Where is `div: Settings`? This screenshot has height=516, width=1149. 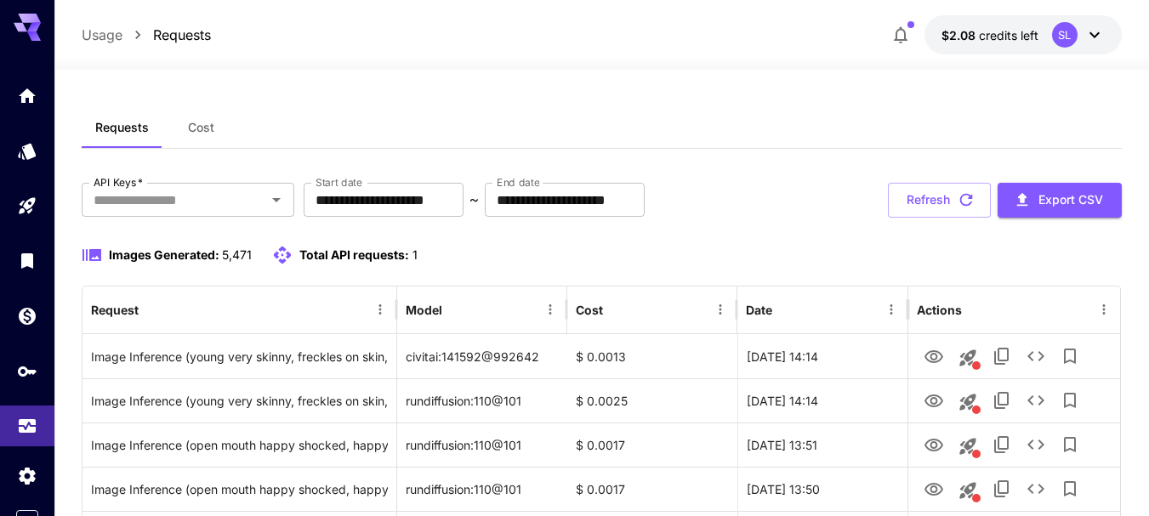 div: Settings is located at coordinates (27, 475).